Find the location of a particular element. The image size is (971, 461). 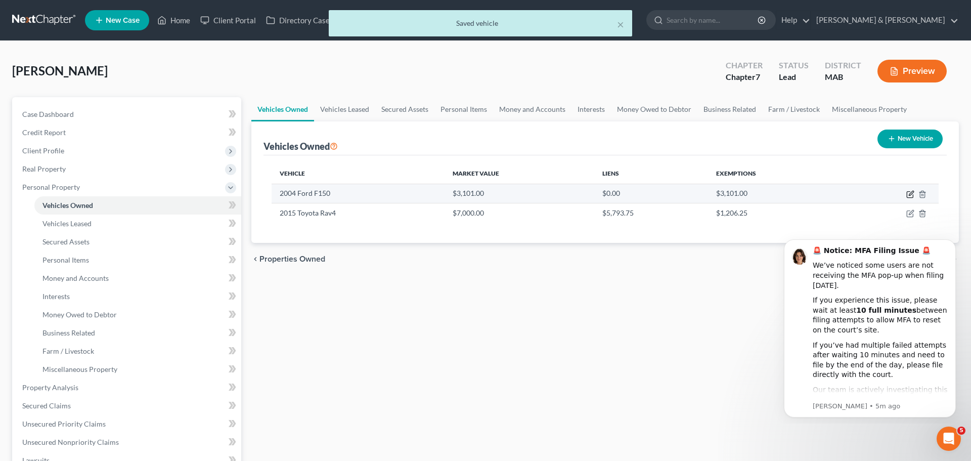

span: Credit Report is located at coordinates (44, 132).